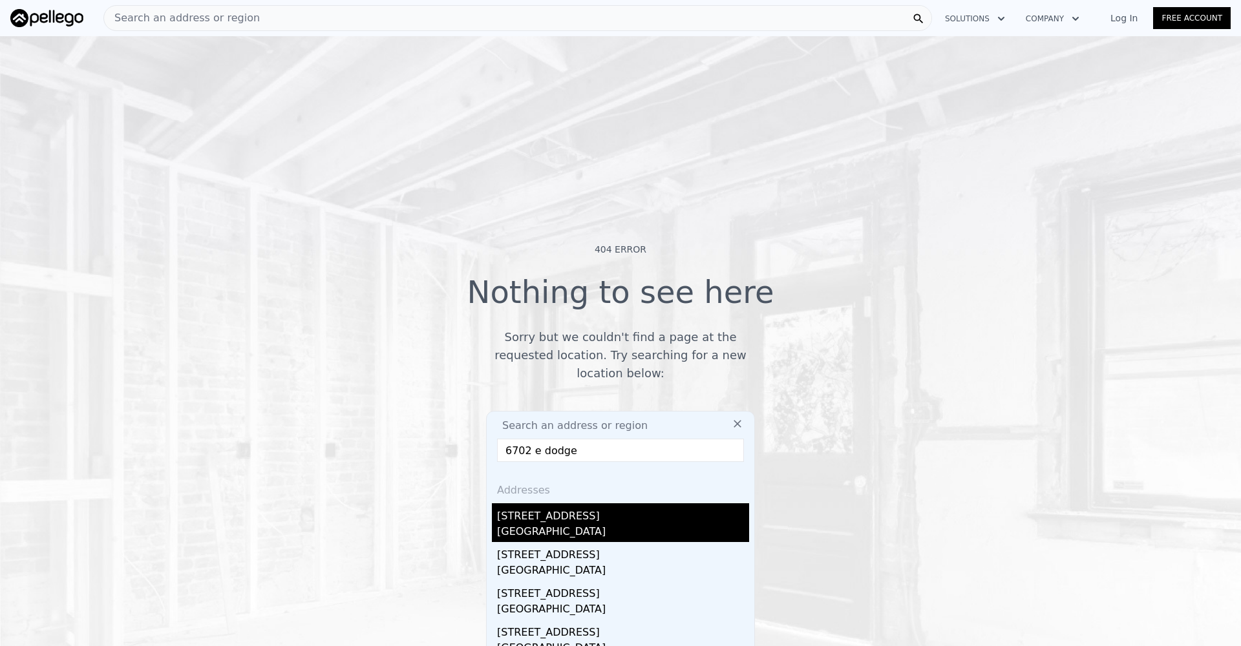  What do you see at coordinates (620, 488) in the screenshot?
I see `div: Addresses` at bounding box center [620, 488].